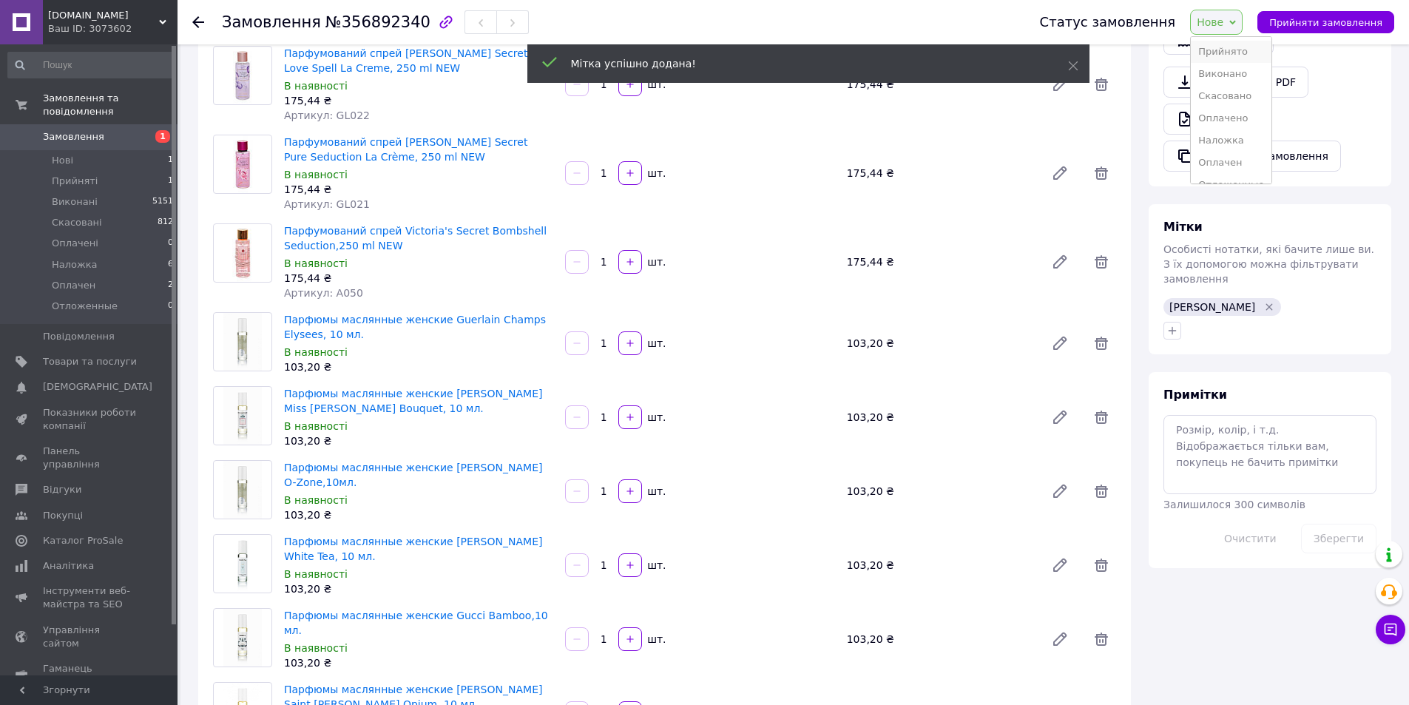 This screenshot has height=705, width=1409. What do you see at coordinates (165, 223) in the screenshot?
I see `span: 812` at bounding box center [165, 223].